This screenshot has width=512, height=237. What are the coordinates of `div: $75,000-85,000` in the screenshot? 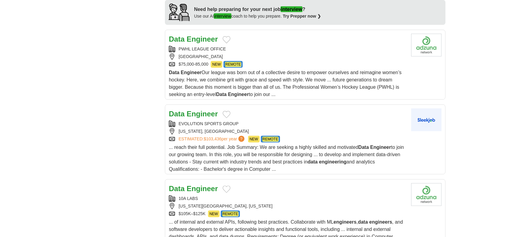 It's located at (287, 64).